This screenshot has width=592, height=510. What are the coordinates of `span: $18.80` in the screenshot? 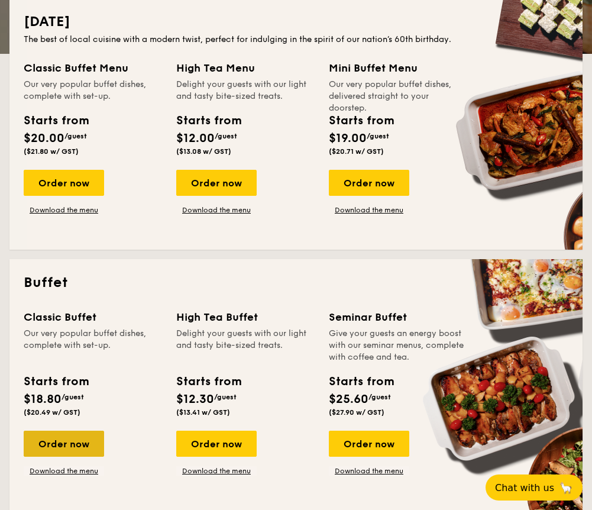 It's located at (43, 399).